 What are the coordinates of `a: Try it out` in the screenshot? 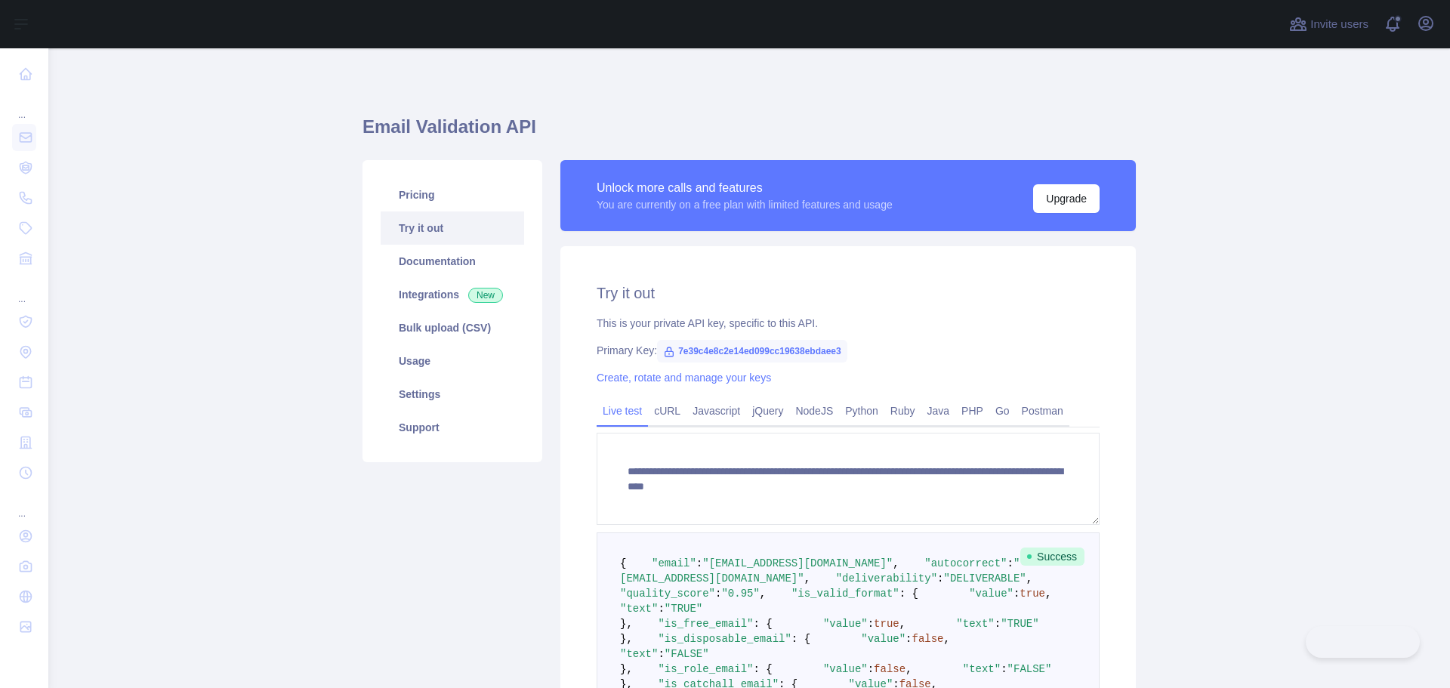 It's located at (452, 228).